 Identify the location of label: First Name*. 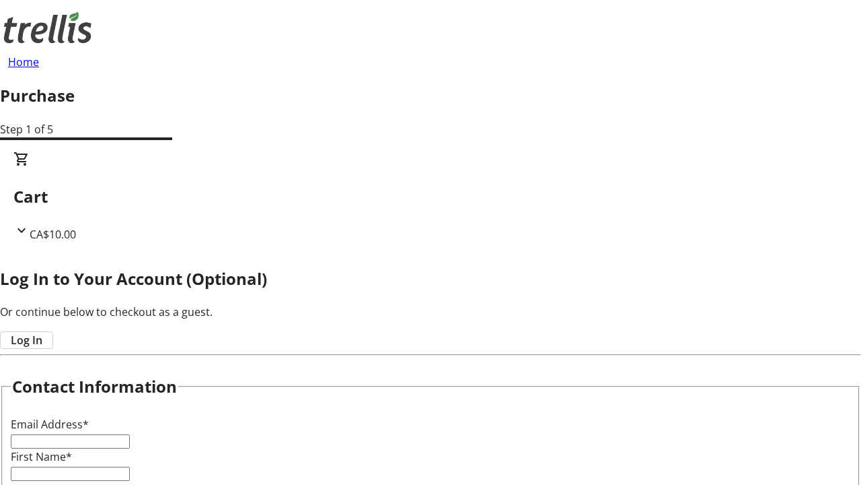
(41, 456).